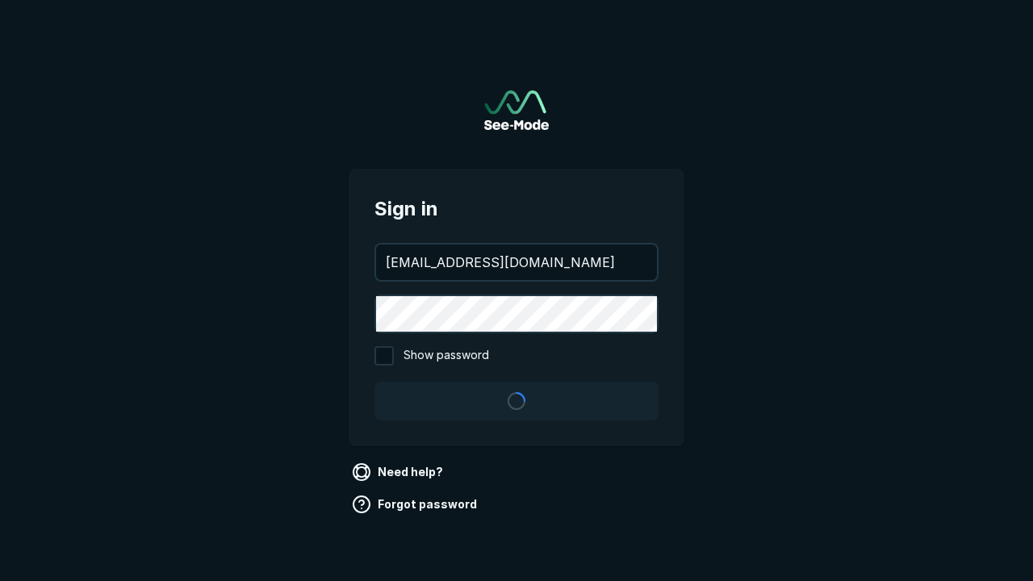 The image size is (1033, 581). Describe the element at coordinates (516, 110) in the screenshot. I see `img: See-Mode Logo` at that location.